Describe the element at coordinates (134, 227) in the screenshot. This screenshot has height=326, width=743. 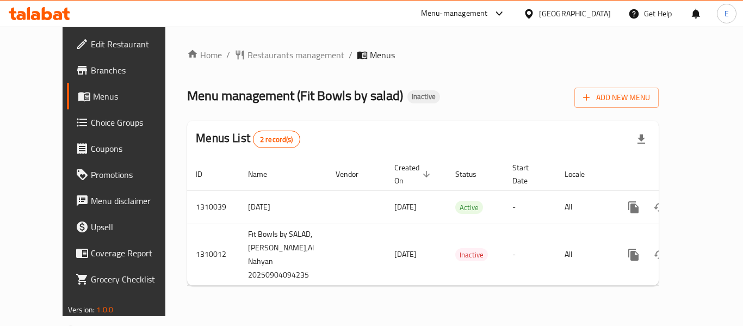
I see `span: Upsell` at that location.